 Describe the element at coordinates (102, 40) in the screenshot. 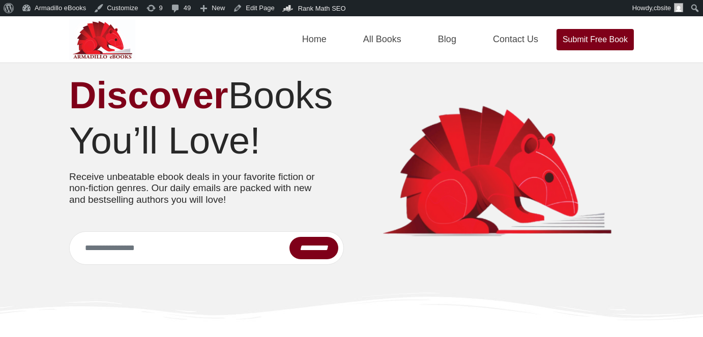

I see `img: Armadilloebooks` at that location.